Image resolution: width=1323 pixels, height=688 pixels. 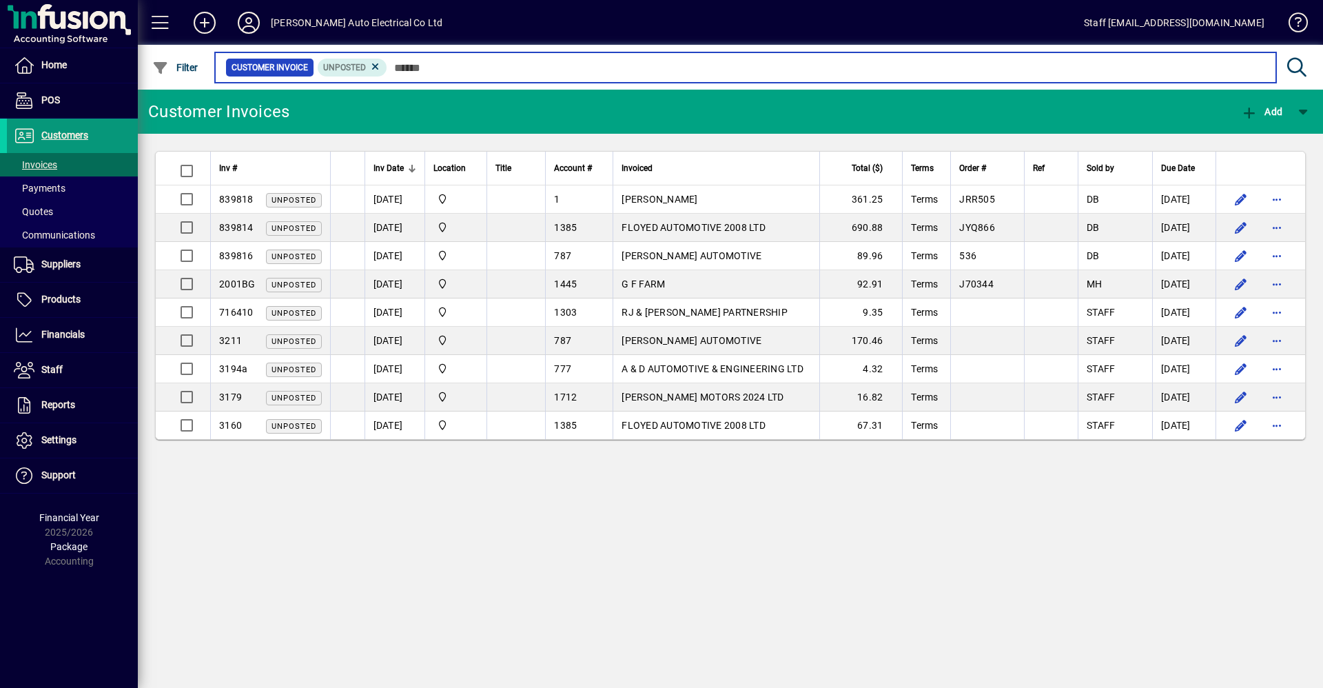 I want to click on span: 536, so click(x=967, y=256).